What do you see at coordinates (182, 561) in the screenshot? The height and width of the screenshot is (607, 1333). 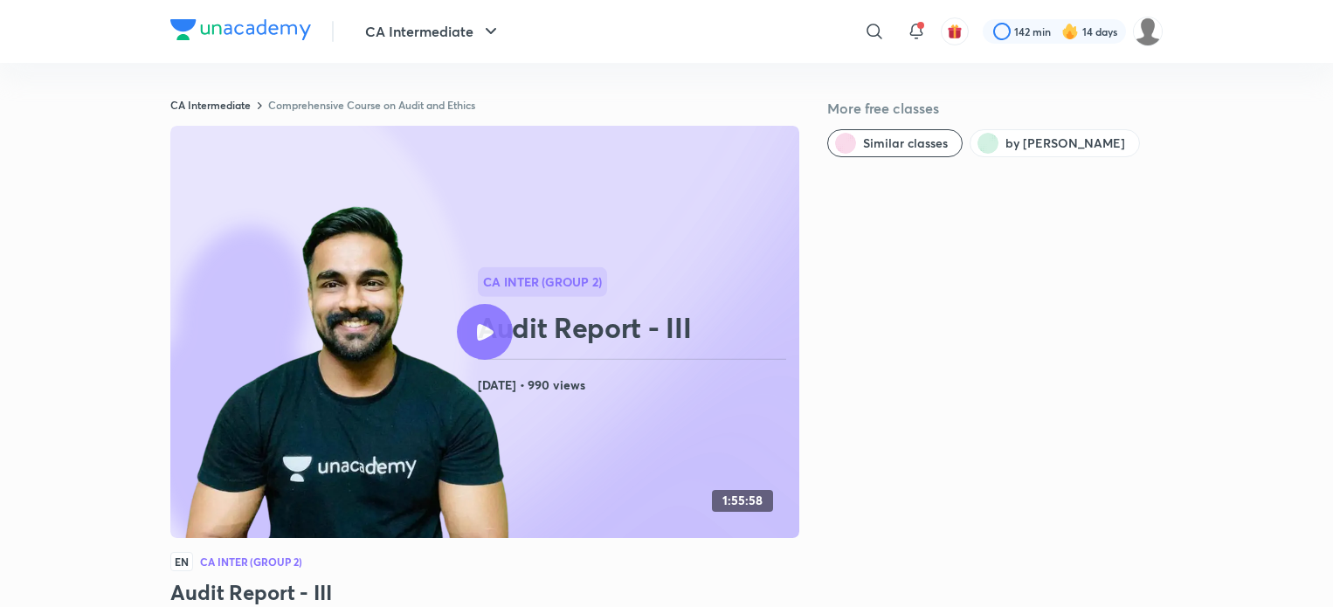 I see `span: EN` at bounding box center [182, 561].